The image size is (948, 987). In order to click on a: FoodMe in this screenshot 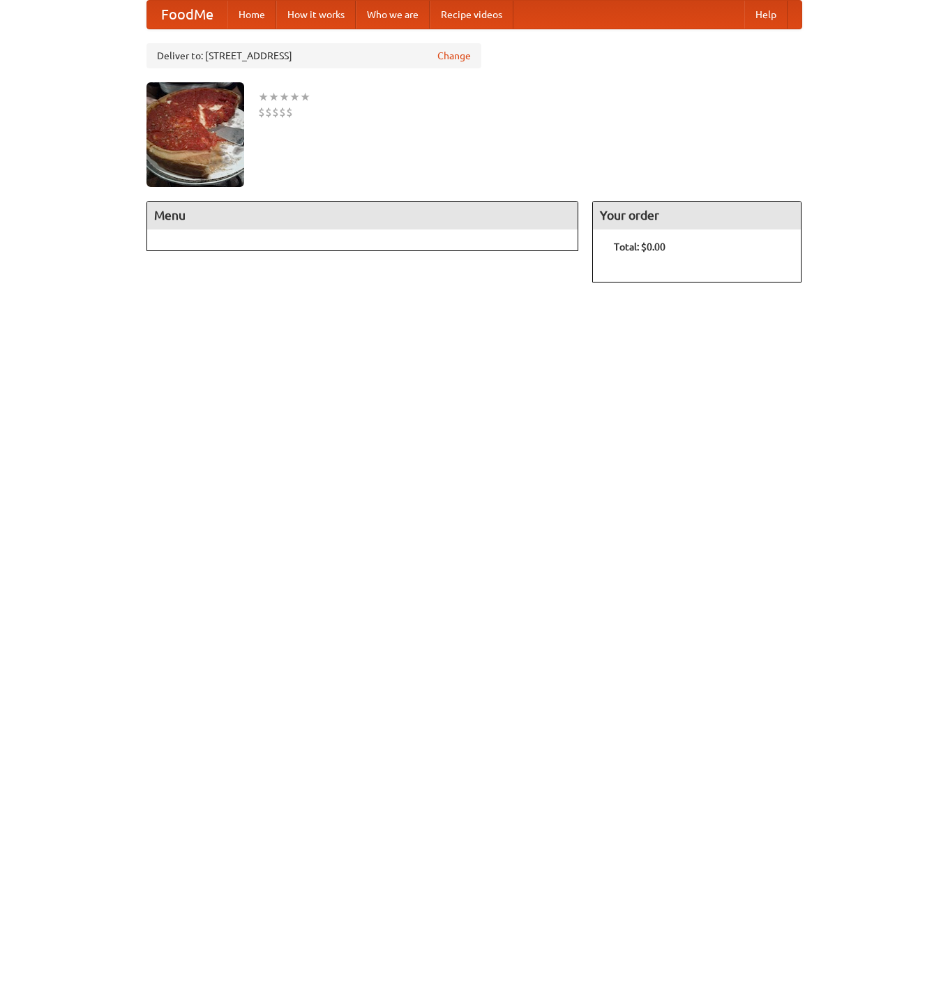, I will do `click(187, 15)`.